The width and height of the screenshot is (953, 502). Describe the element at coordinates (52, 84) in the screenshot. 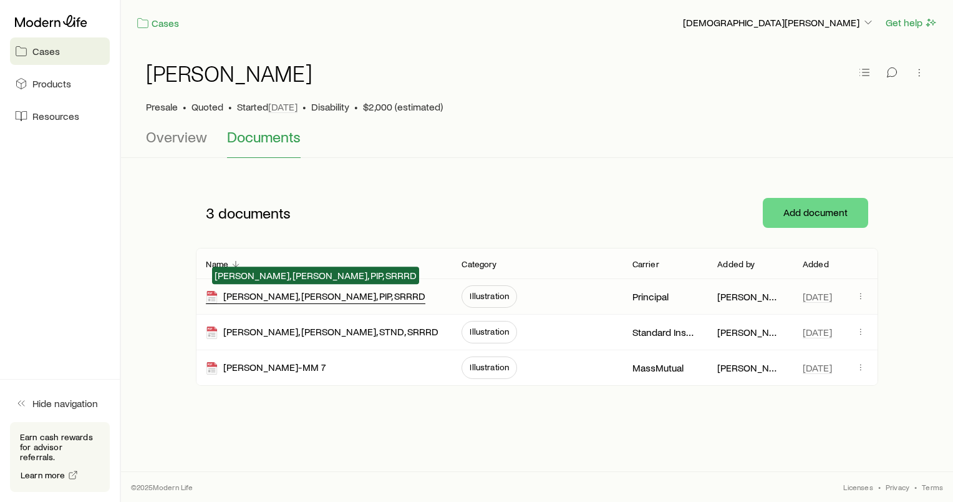

I see `span: Products` at that location.